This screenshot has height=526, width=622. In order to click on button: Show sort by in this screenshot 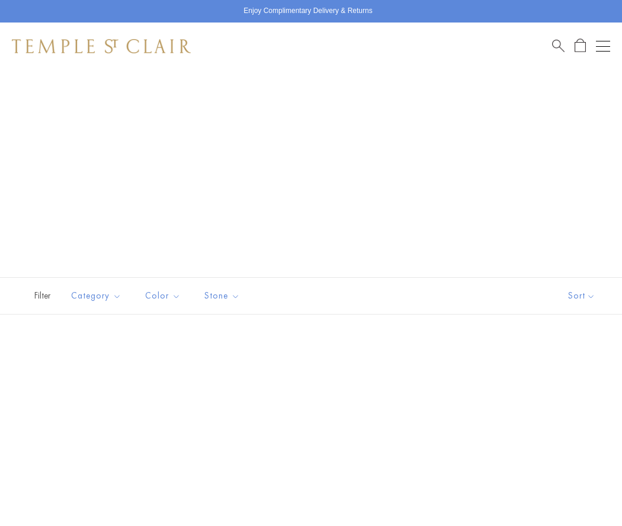, I will do `click(581, 295)`.